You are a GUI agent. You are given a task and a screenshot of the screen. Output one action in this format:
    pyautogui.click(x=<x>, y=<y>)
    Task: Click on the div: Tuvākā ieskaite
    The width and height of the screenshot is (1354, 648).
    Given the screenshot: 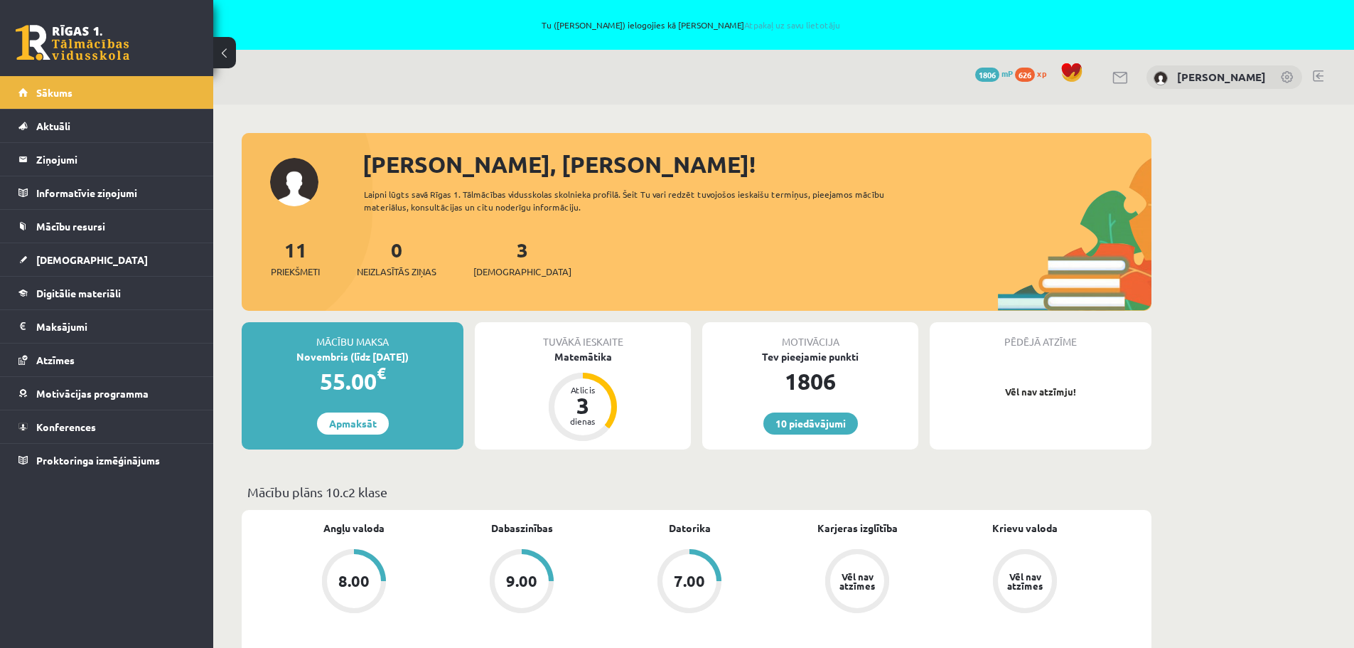 What is the action you would take?
    pyautogui.click(x=583, y=335)
    